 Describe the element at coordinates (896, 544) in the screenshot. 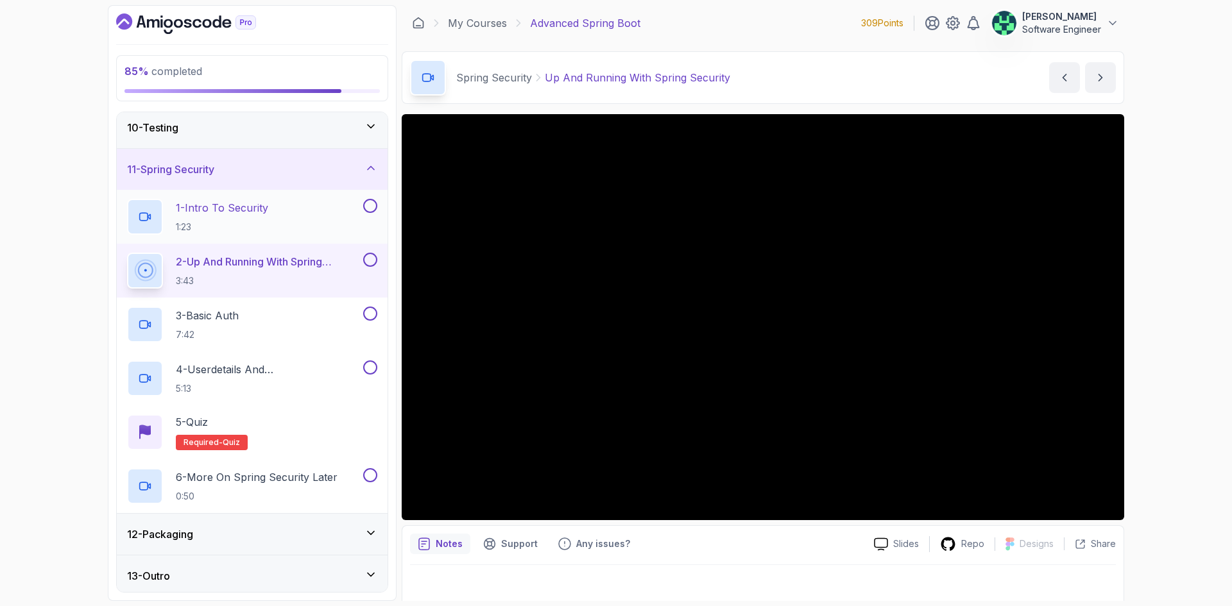

I see `a: Slides` at that location.